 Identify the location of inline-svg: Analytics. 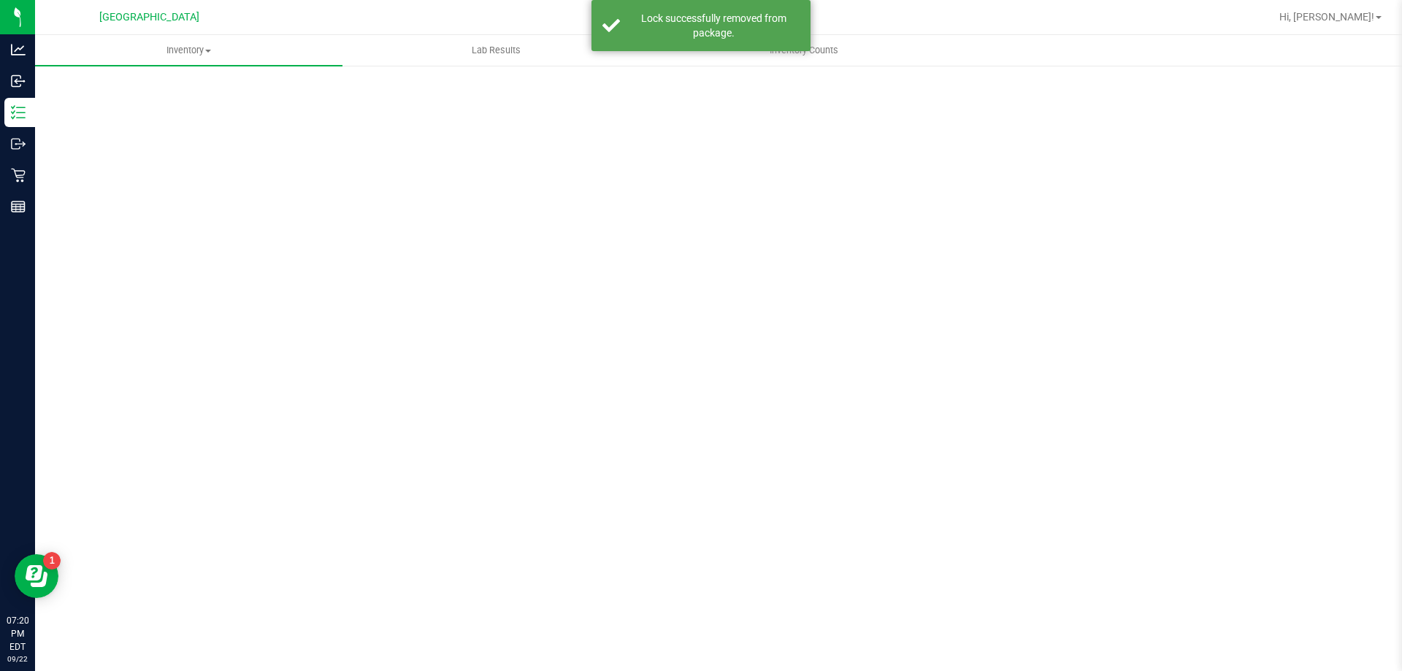
(18, 50).